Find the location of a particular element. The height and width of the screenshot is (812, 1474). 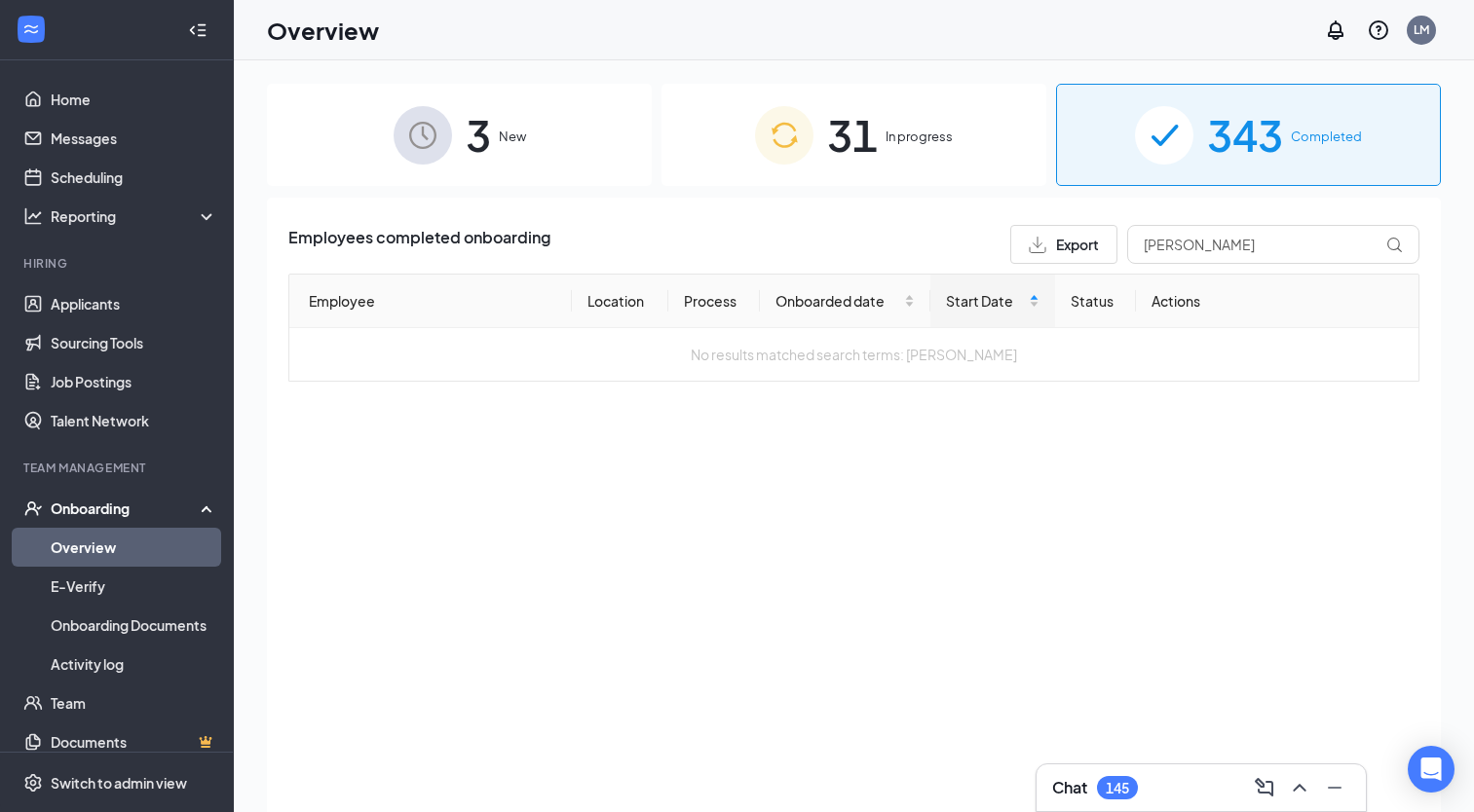

th: Process is located at coordinates (714, 301).